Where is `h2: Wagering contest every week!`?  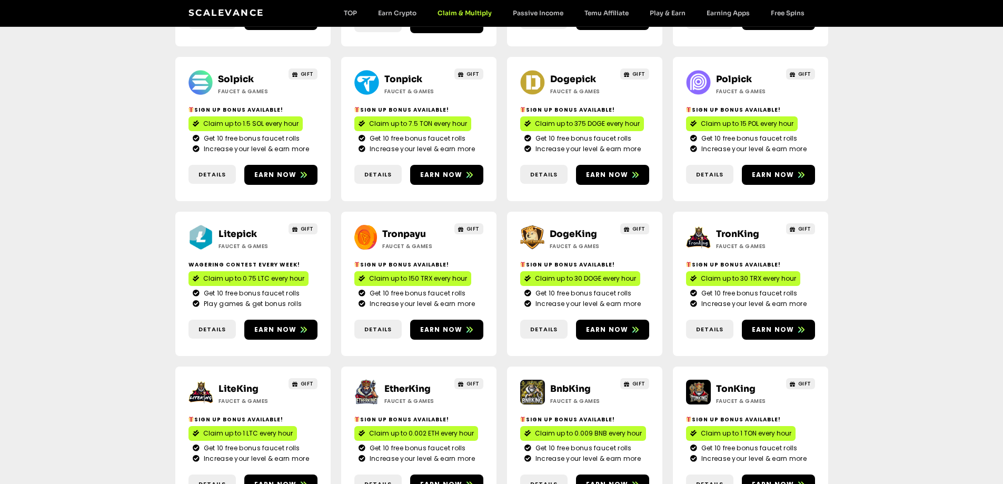
h2: Wagering contest every week! is located at coordinates (253, 264).